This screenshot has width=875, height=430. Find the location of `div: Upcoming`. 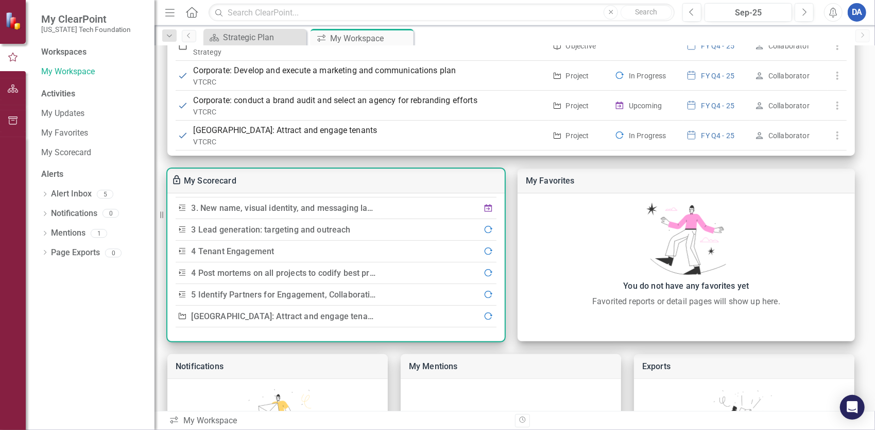

div: Upcoming is located at coordinates (645, 106).